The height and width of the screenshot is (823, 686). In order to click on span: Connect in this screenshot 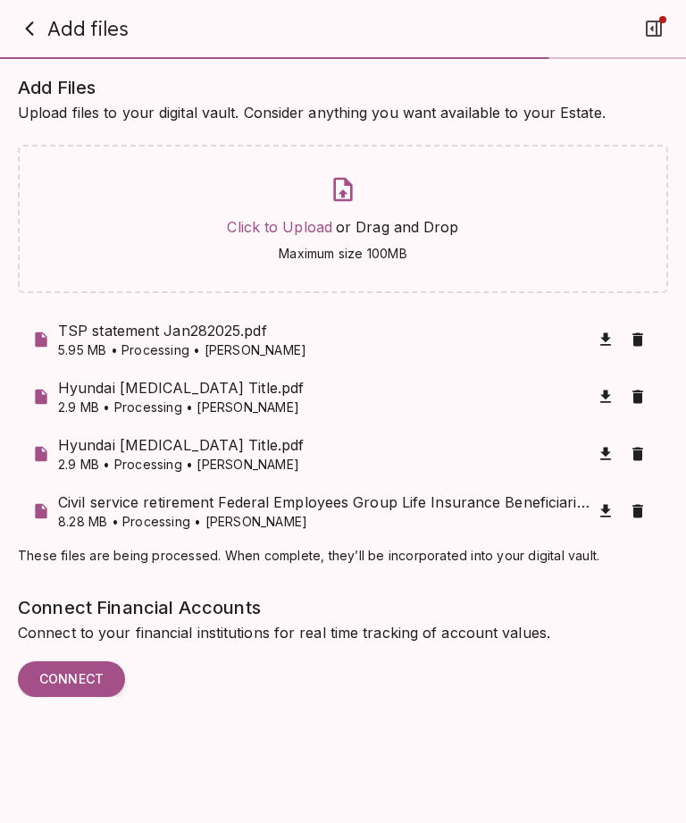, I will do `click(71, 679)`.